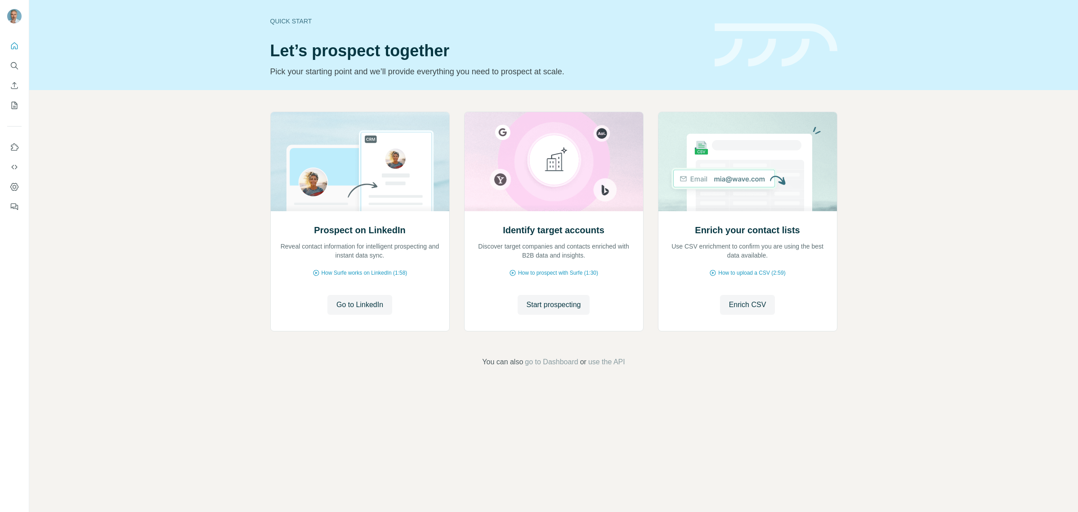 This screenshot has width=1078, height=512. Describe the element at coordinates (752, 273) in the screenshot. I see `span: How to upload a CSV (2:59)` at that location.